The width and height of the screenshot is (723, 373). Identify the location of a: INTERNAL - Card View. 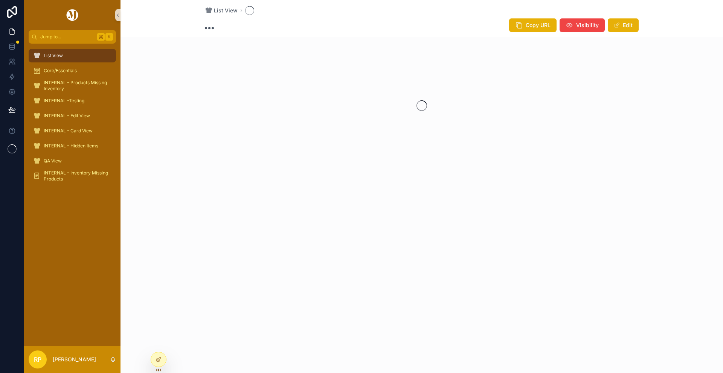
(72, 131).